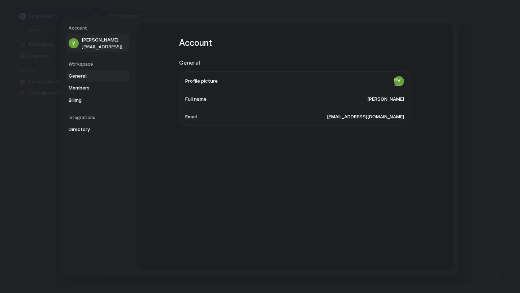 The image size is (520, 293). What do you see at coordinates (92, 130) in the screenshot?
I see `span: Directory` at bounding box center [92, 130].